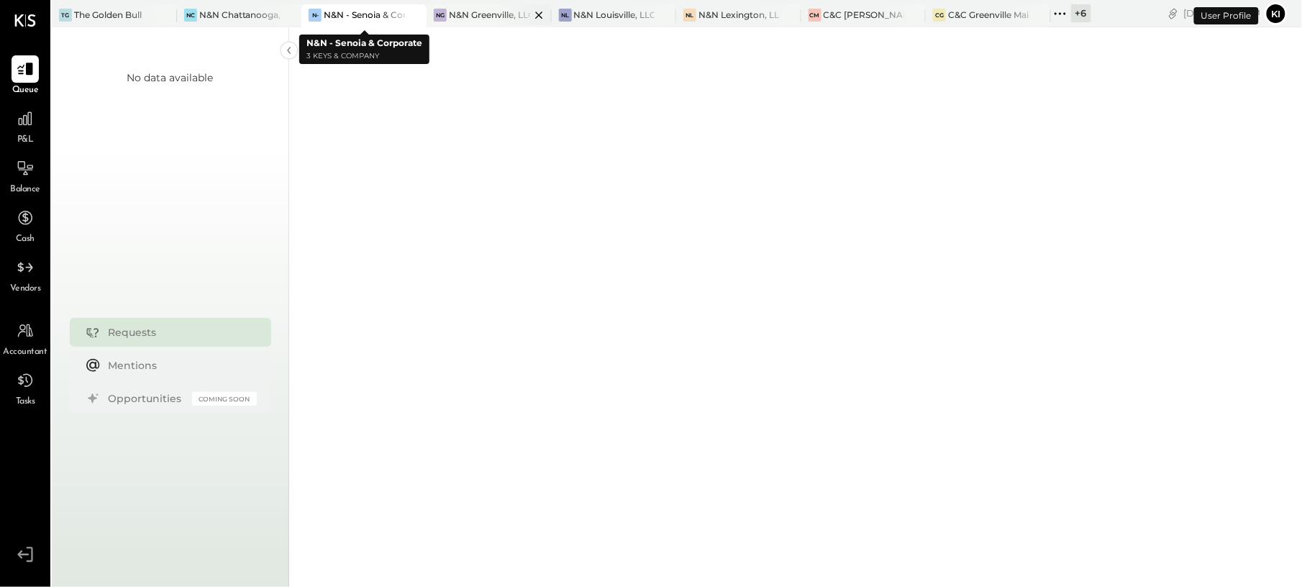 The width and height of the screenshot is (1302, 587). Describe the element at coordinates (25, 338) in the screenshot. I see `a: Accountant` at that location.